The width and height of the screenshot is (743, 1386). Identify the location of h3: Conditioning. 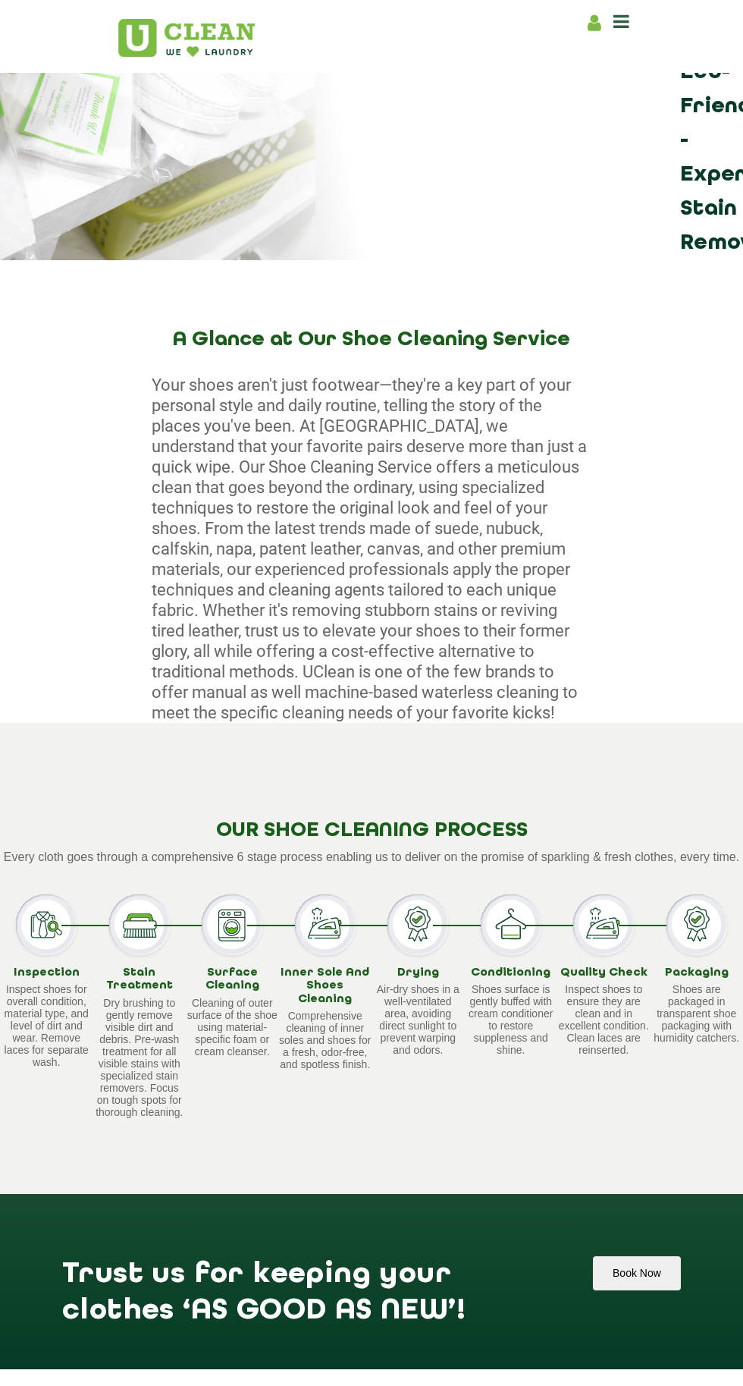
(511, 973).